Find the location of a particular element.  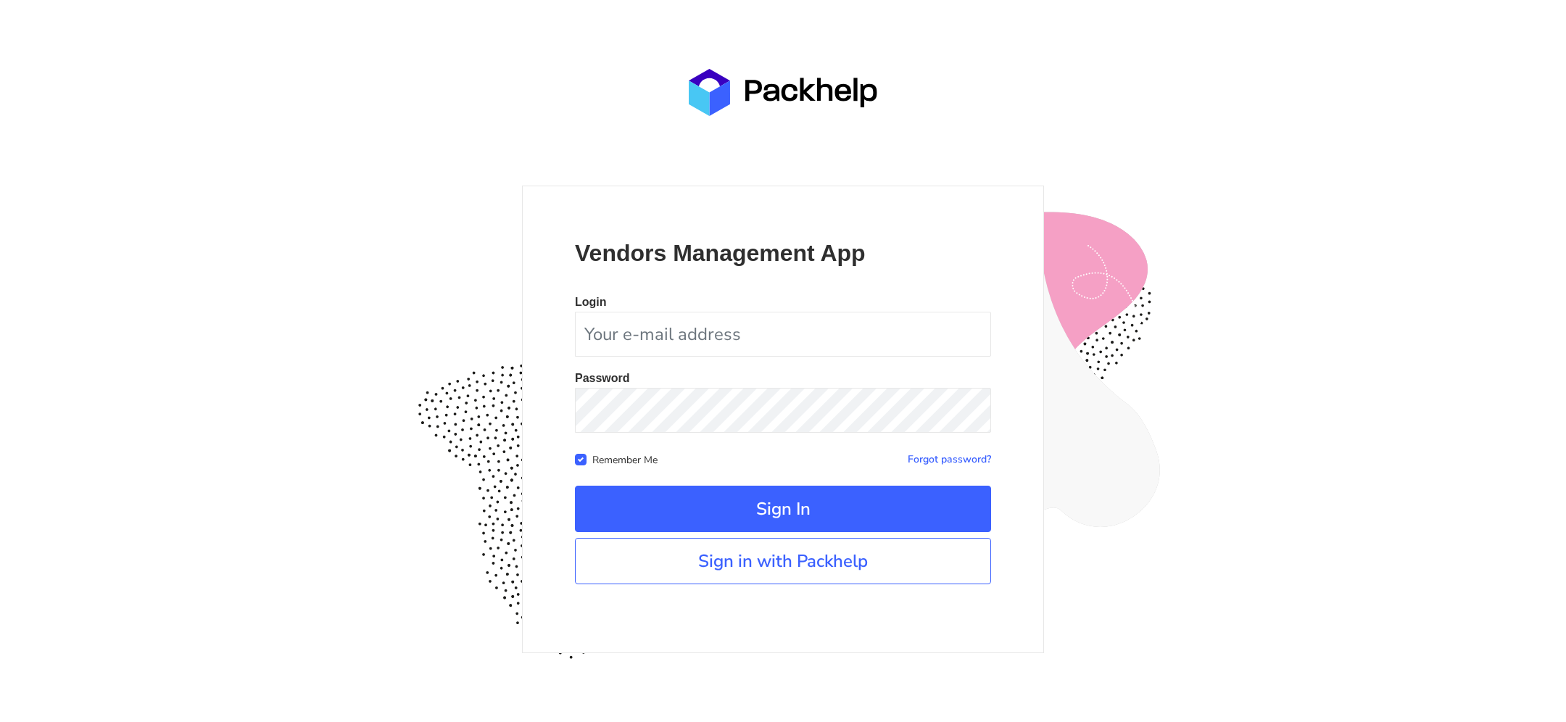

a: Sign in with Packhelp is located at coordinates (783, 561).